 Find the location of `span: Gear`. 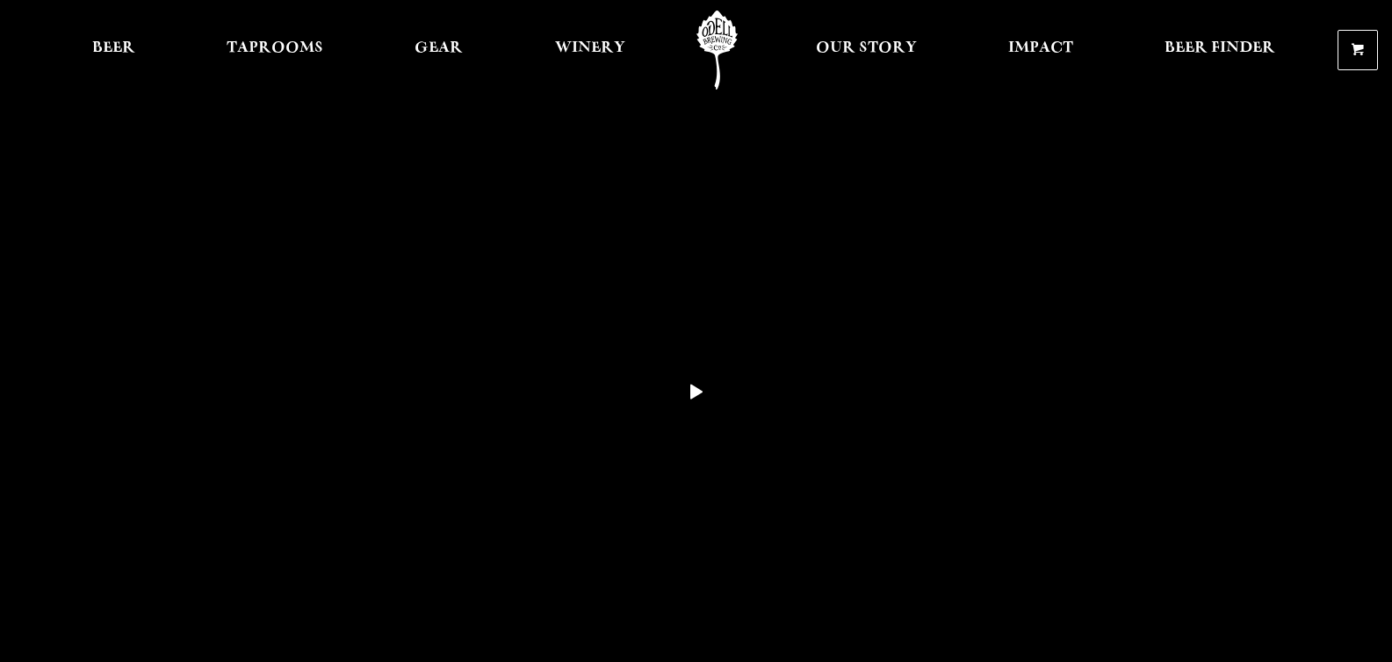

span: Gear is located at coordinates (438, 48).